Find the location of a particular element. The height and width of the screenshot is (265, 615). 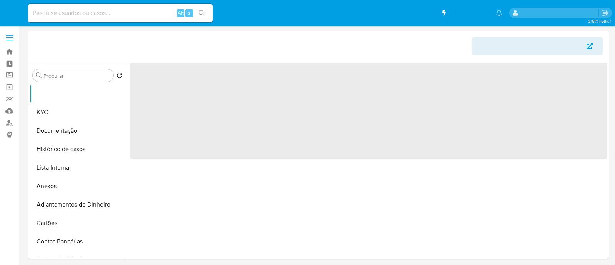

button: Cartões is located at coordinates (78, 223).